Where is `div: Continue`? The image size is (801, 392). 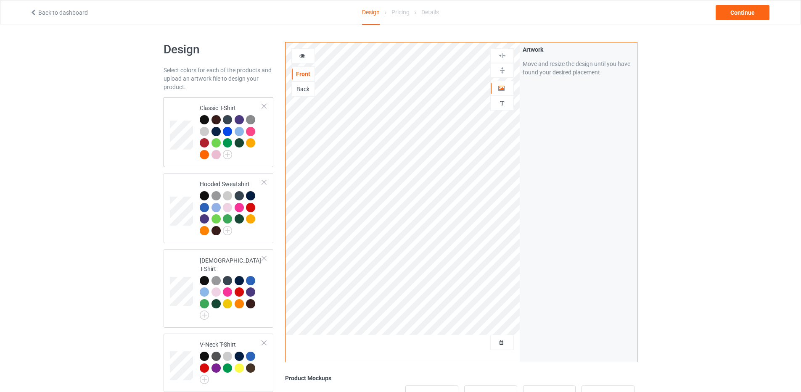 div: Continue is located at coordinates (743, 13).